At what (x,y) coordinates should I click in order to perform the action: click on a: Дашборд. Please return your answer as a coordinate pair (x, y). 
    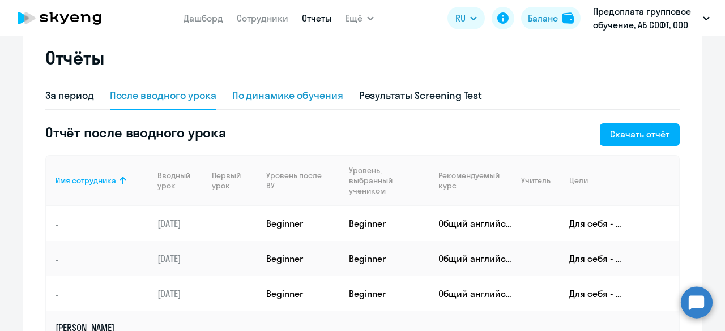
    Looking at the image, I should click on (203, 18).